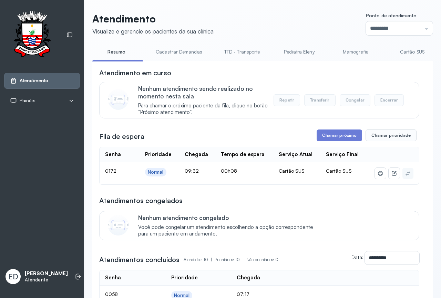  I want to click on p: Nenhum atendimento congelado, so click(229, 217).